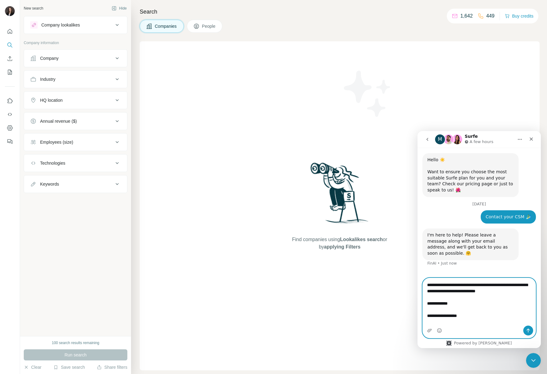  What do you see at coordinates (76, 58) in the screenshot?
I see `button: Company` at bounding box center [76, 58].